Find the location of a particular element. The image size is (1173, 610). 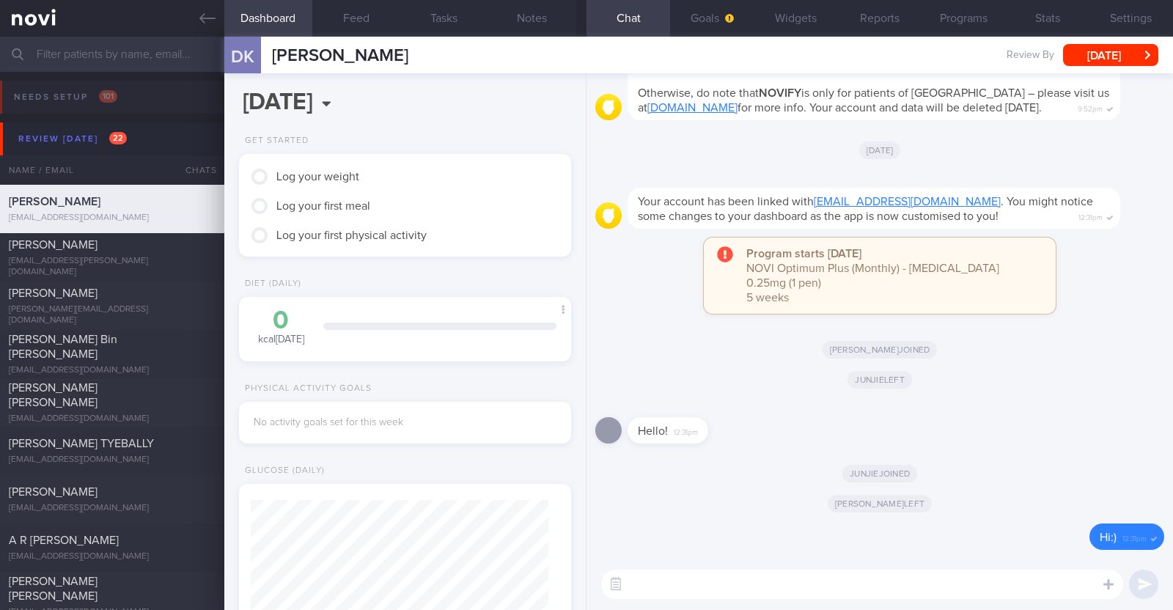

div: 0 is located at coordinates (281, 321).